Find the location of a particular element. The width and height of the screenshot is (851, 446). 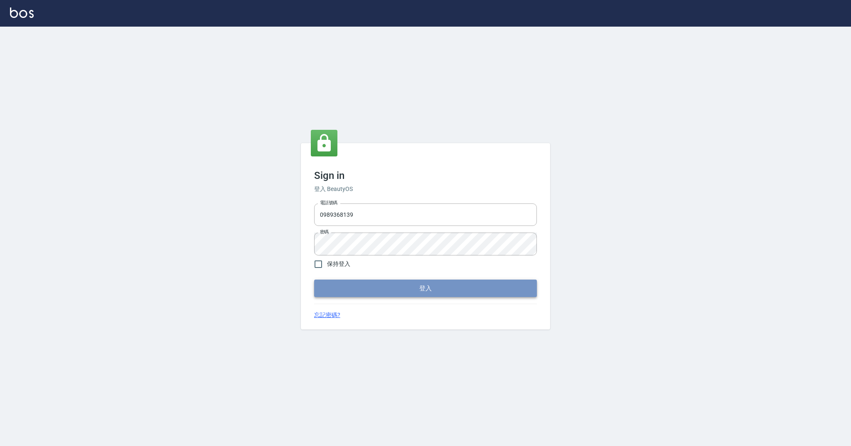

button: 登入 is located at coordinates (426, 288).